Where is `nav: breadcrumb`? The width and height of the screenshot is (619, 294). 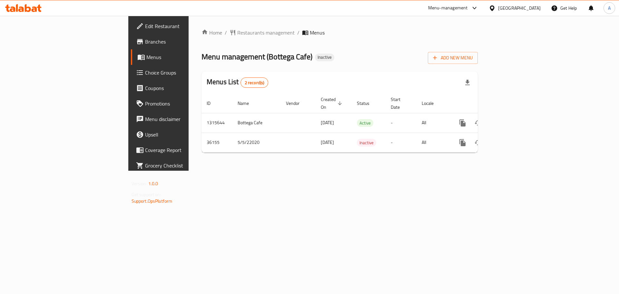 nav: breadcrumb is located at coordinates (339, 33).